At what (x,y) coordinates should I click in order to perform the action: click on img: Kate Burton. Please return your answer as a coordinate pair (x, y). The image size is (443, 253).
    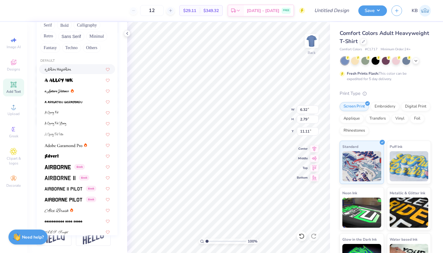
    Looking at the image, I should click on (425, 11).